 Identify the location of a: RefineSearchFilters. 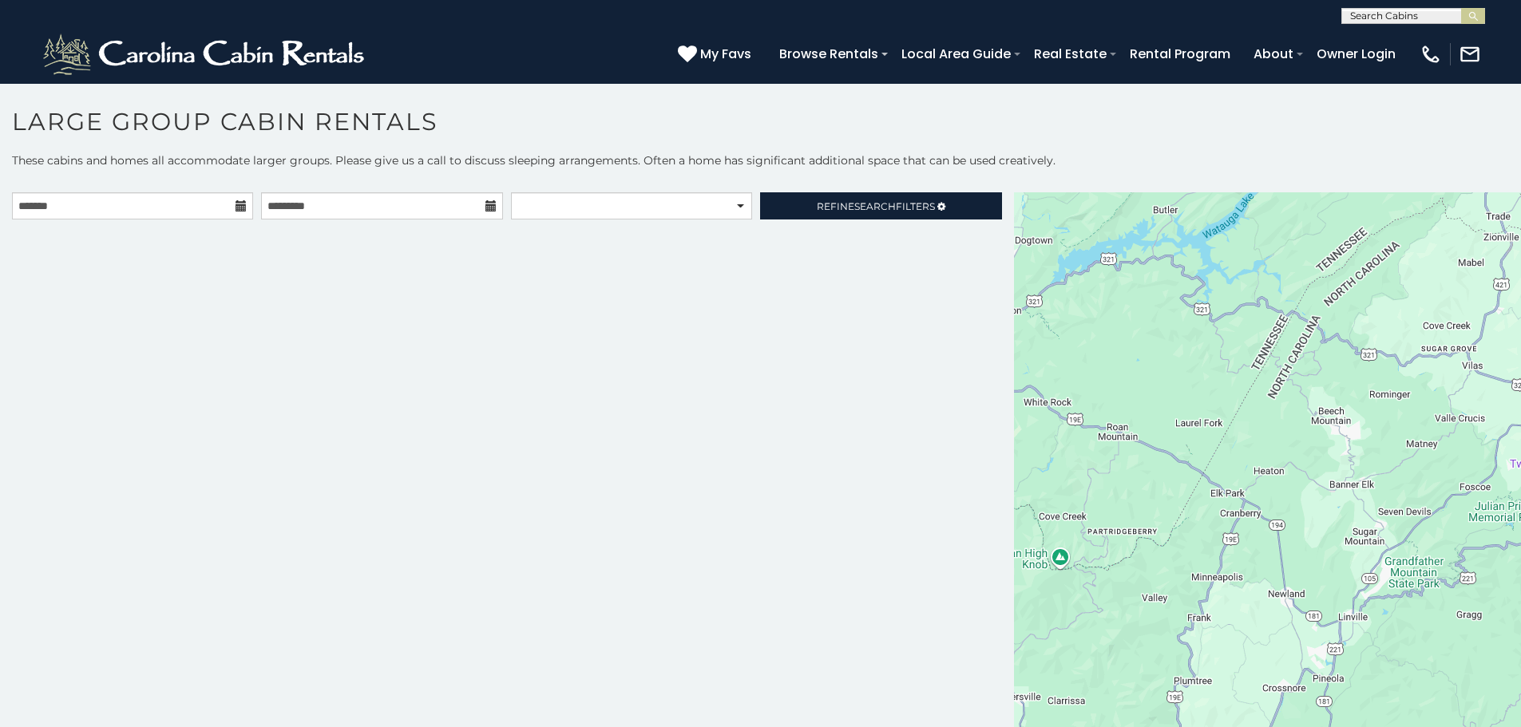
(881, 206).